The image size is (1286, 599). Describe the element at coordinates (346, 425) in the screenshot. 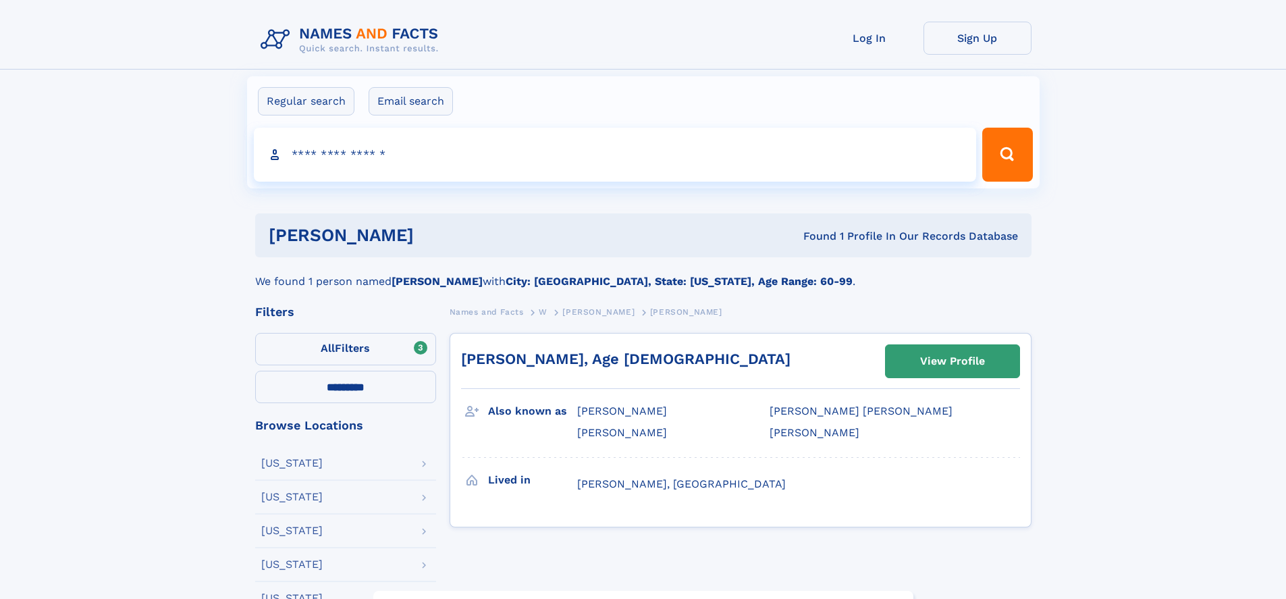

I see `div: Browse Locations` at that location.